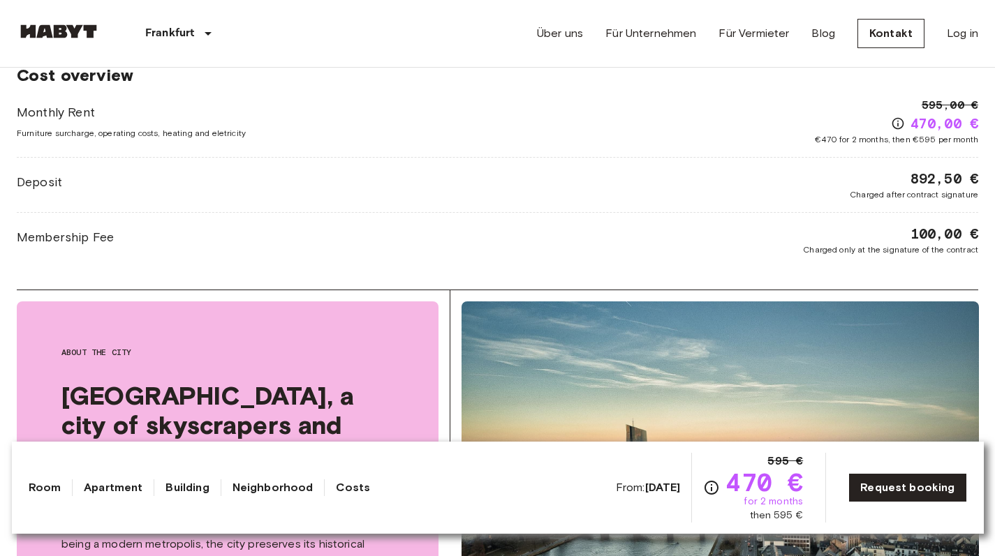  Describe the element at coordinates (39, 182) in the screenshot. I see `span: Deposit` at that location.